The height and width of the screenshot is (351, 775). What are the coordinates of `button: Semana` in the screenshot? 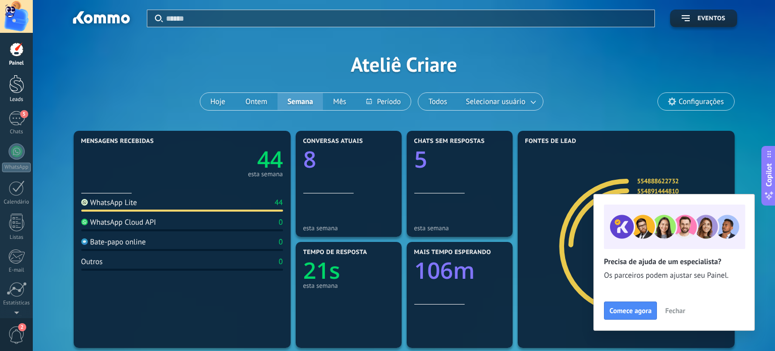 It's located at (300, 101).